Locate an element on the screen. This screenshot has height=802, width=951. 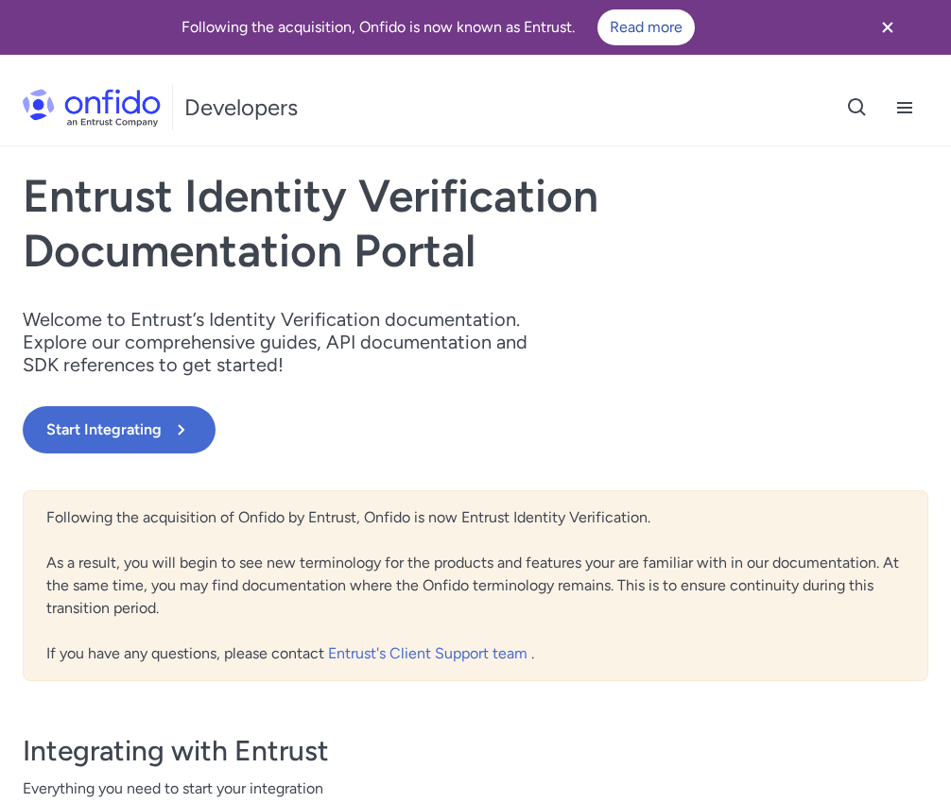
h1: Developers is located at coordinates (241, 108).